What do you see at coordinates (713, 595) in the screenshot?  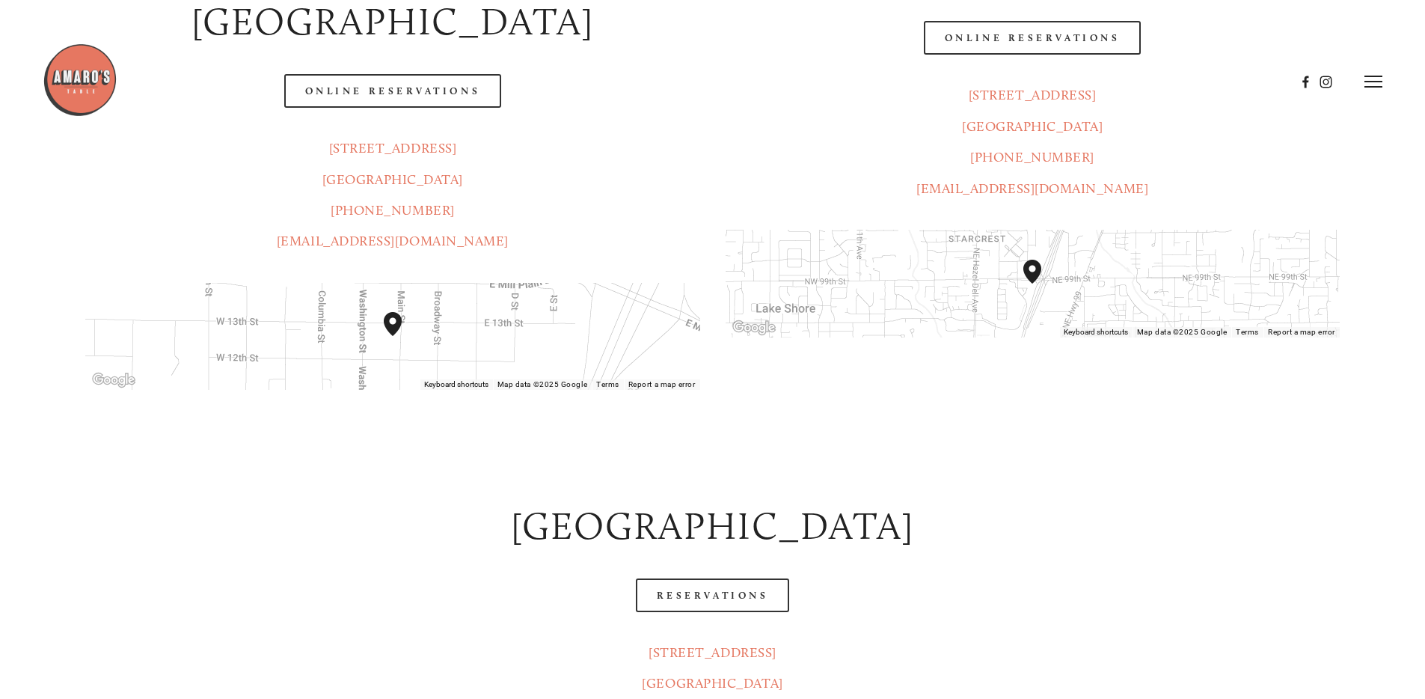 I see `a: Reservations` at bounding box center [713, 595].